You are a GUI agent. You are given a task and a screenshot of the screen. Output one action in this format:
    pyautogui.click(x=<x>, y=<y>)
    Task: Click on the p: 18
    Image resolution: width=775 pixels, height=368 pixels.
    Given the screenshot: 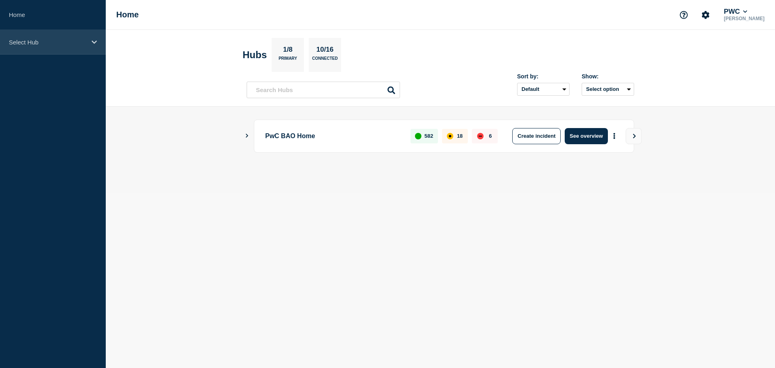 What is the action you would take?
    pyautogui.click(x=460, y=136)
    